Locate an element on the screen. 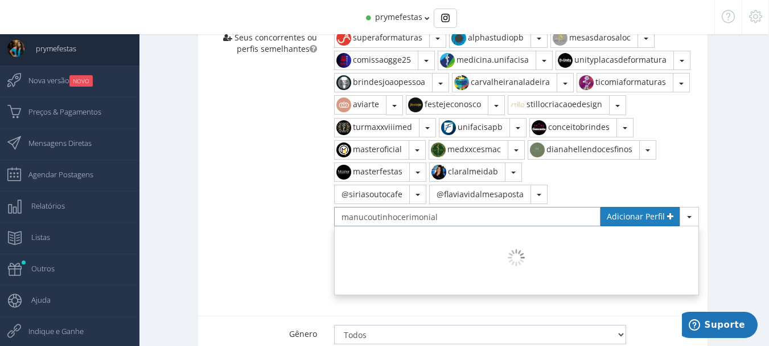 The height and width of the screenshot is (346, 769). span: Agendar Postagens is located at coordinates (55, 174).